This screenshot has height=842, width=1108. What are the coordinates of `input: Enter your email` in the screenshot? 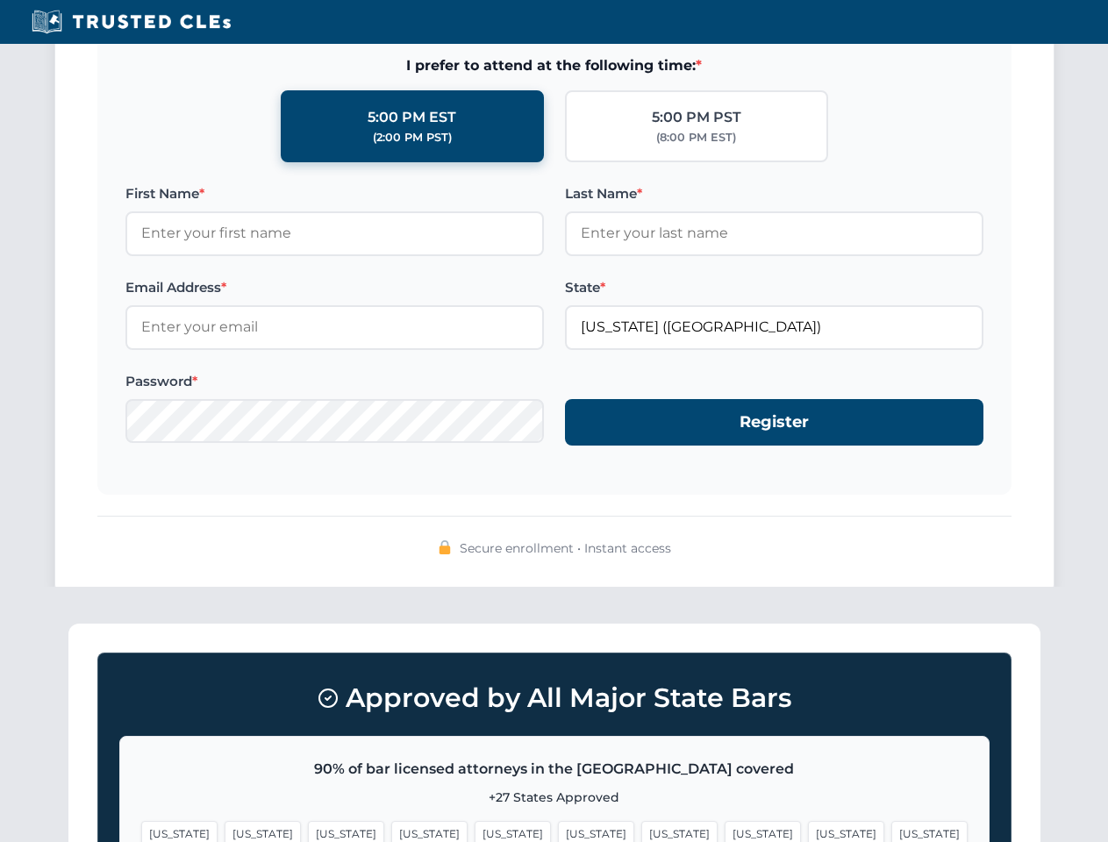 It's located at (334, 327).